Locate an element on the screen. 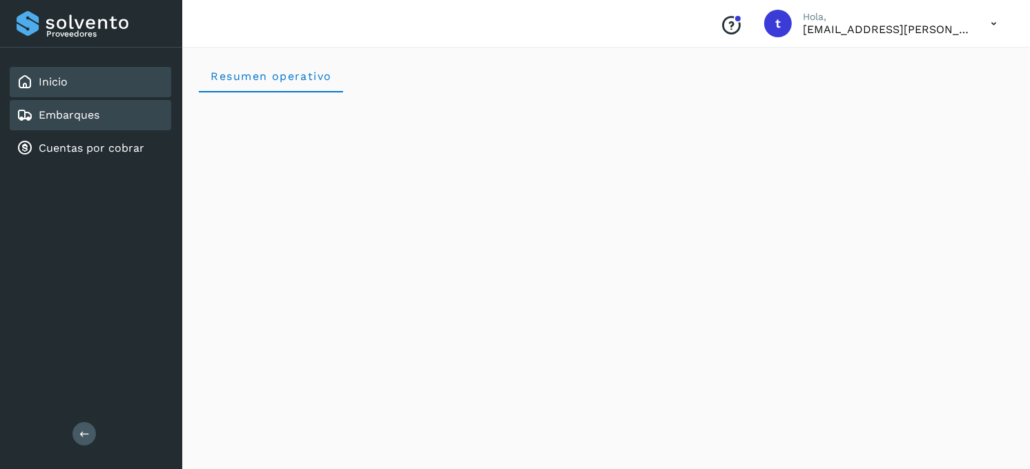  a: Embarques is located at coordinates (69, 115).